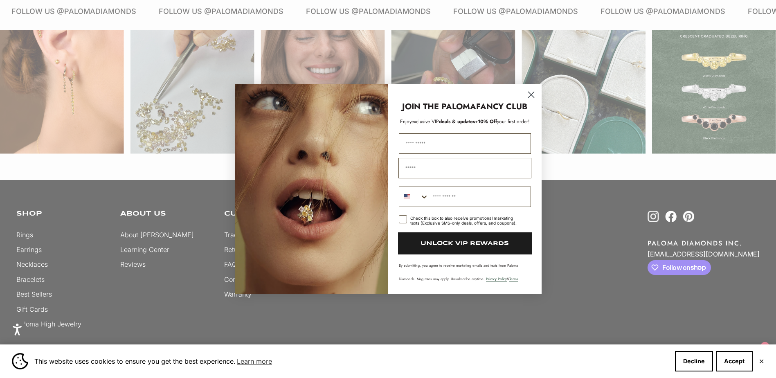 The image size is (776, 378). What do you see at coordinates (762, 361) in the screenshot?
I see `button: Close` at bounding box center [762, 361].